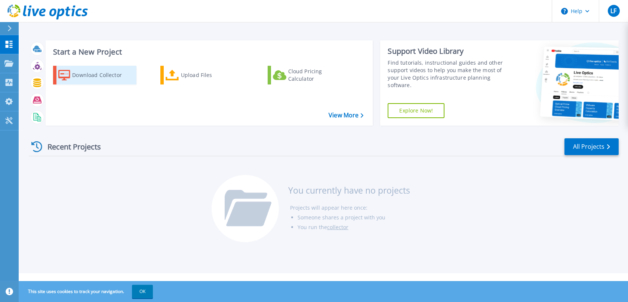 The image size is (628, 302). What do you see at coordinates (338, 227) in the screenshot?
I see `a: collector` at bounding box center [338, 227].